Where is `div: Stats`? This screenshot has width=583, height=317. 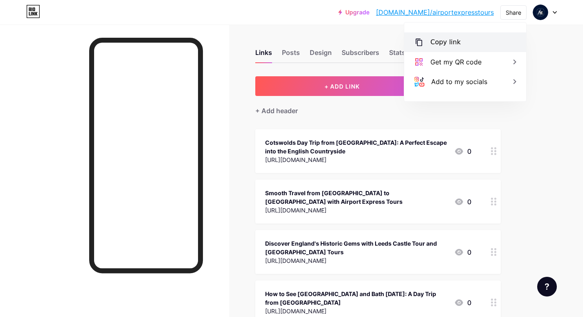
div: Stats is located at coordinates (398, 55).